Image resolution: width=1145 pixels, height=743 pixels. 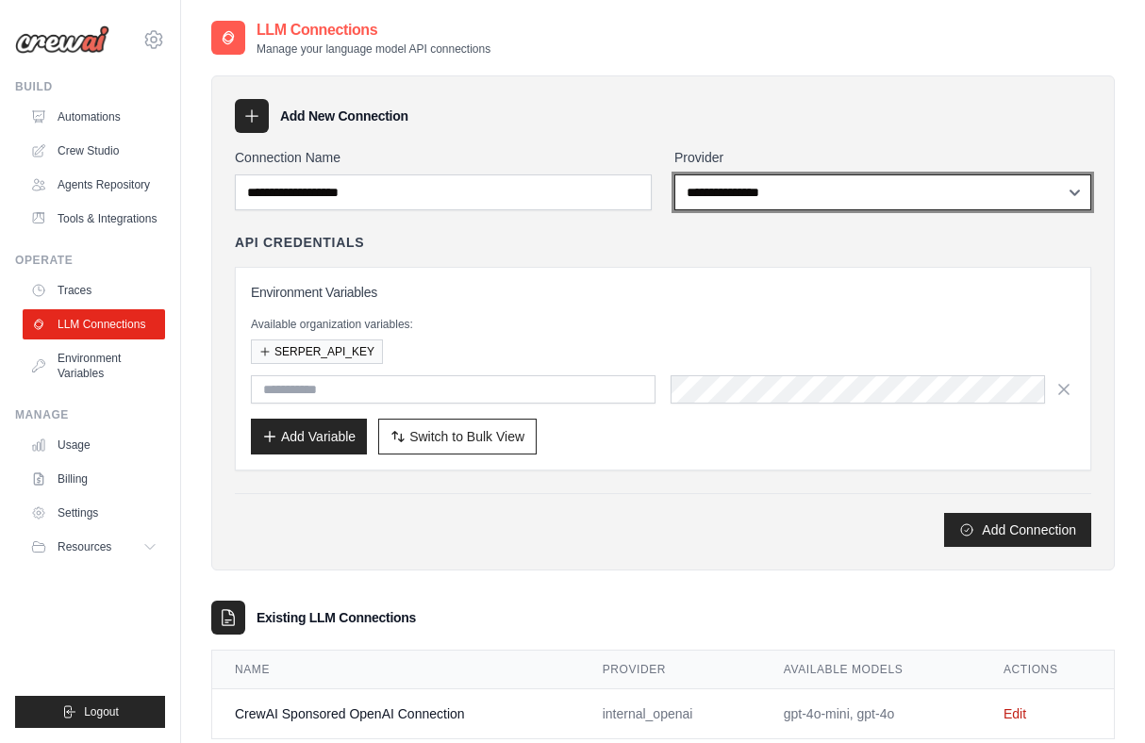 What do you see at coordinates (317, 352) in the screenshot?
I see `button: SERPER_API_KEY` at bounding box center [317, 352].